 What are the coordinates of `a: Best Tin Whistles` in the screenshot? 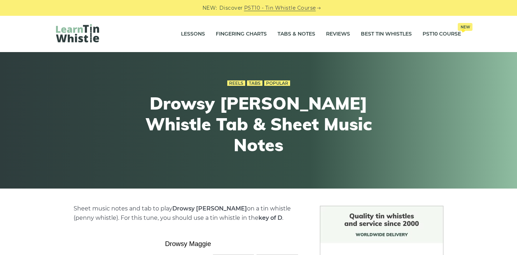 It's located at (386, 34).